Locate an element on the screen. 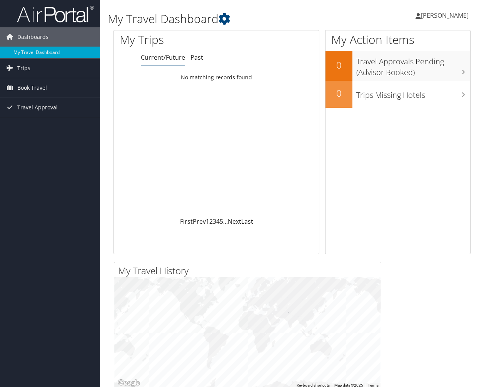  a: Past is located at coordinates (197, 57).